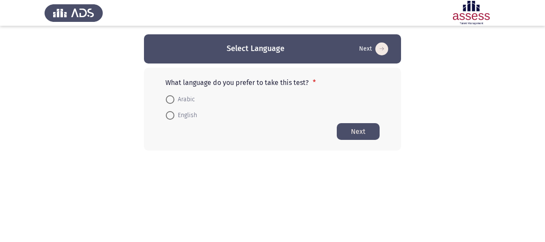  What do you see at coordinates (186, 115) in the screenshot?
I see `span: English` at bounding box center [186, 115].